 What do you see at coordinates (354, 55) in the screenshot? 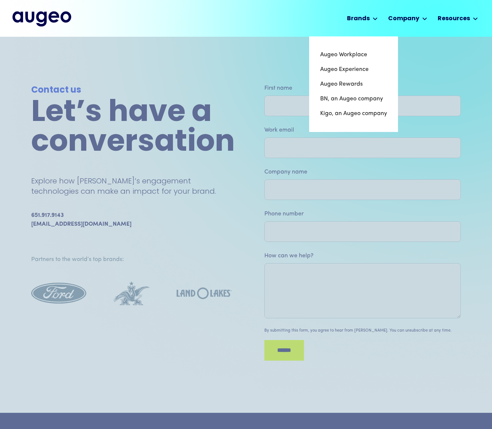
I see `a: Augeo Workplace` at bounding box center [354, 55].